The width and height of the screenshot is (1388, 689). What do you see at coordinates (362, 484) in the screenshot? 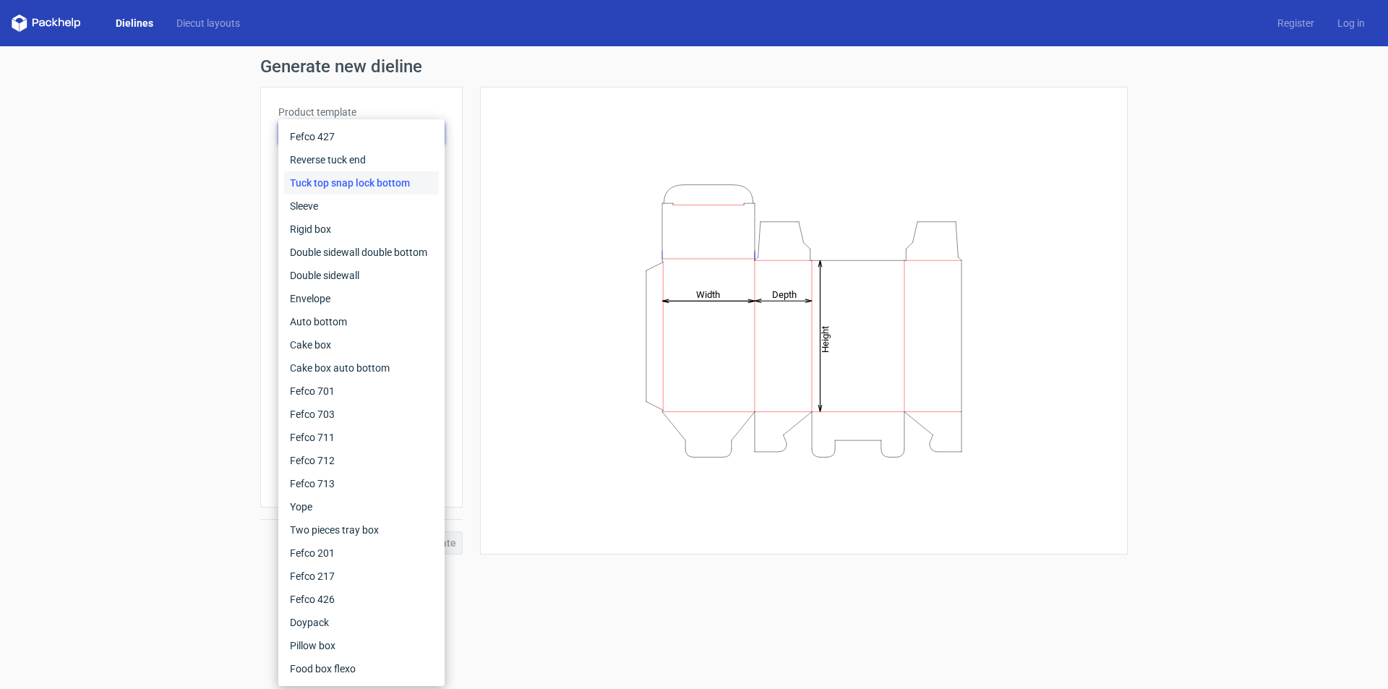
I see `div: Fefco 713` at bounding box center [362, 484].